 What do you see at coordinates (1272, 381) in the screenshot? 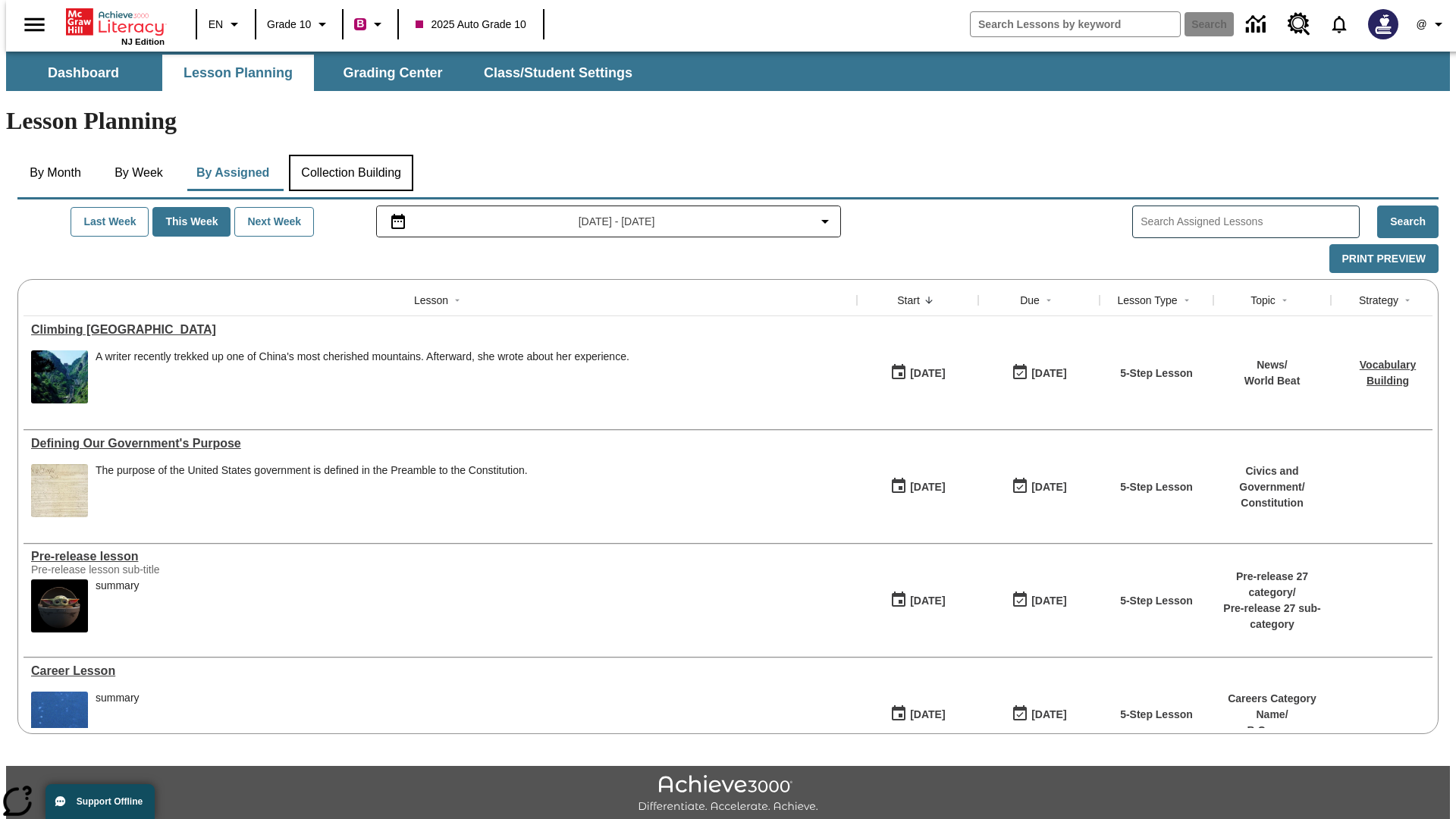
I see `p: World Beat` at bounding box center [1272, 381].